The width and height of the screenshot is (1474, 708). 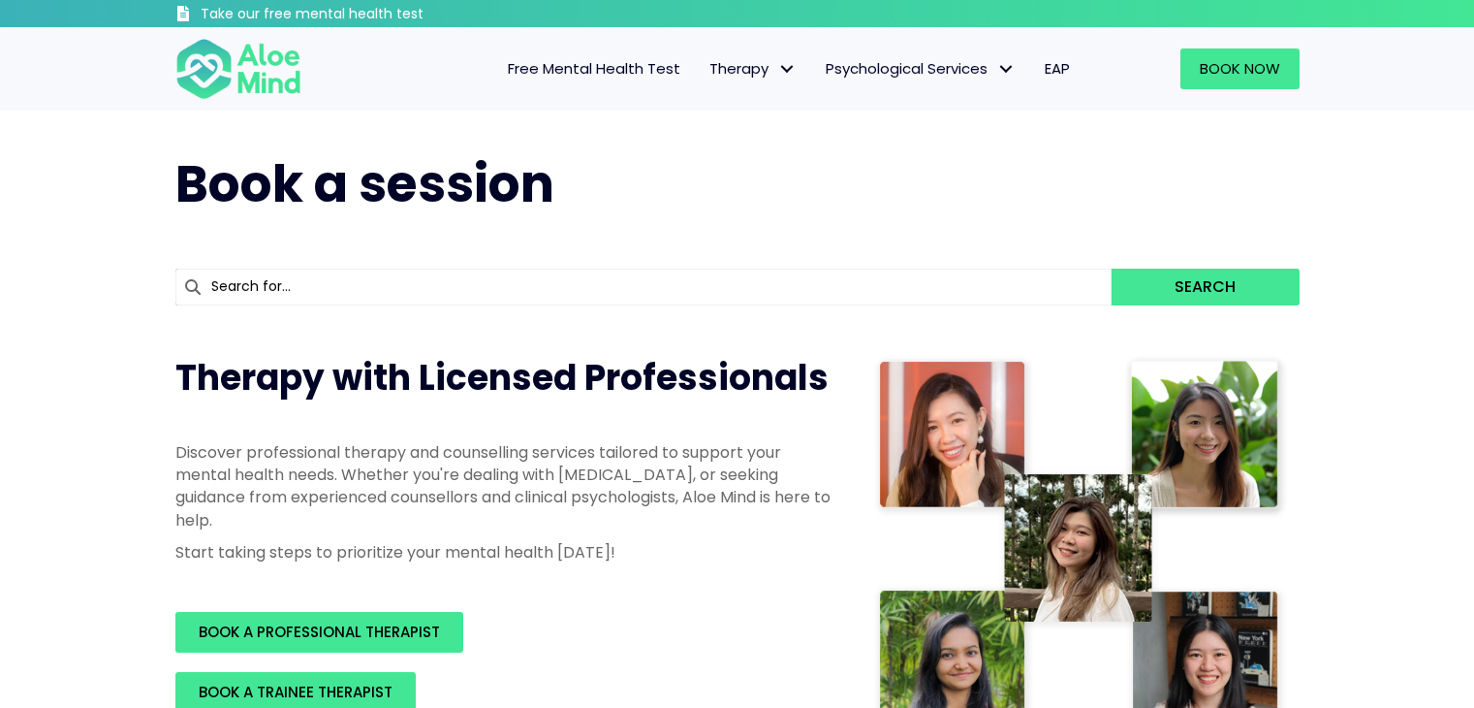 What do you see at coordinates (319, 632) in the screenshot?
I see `a: BOOK A PROFESSIONAL THERAPIST` at bounding box center [319, 632].